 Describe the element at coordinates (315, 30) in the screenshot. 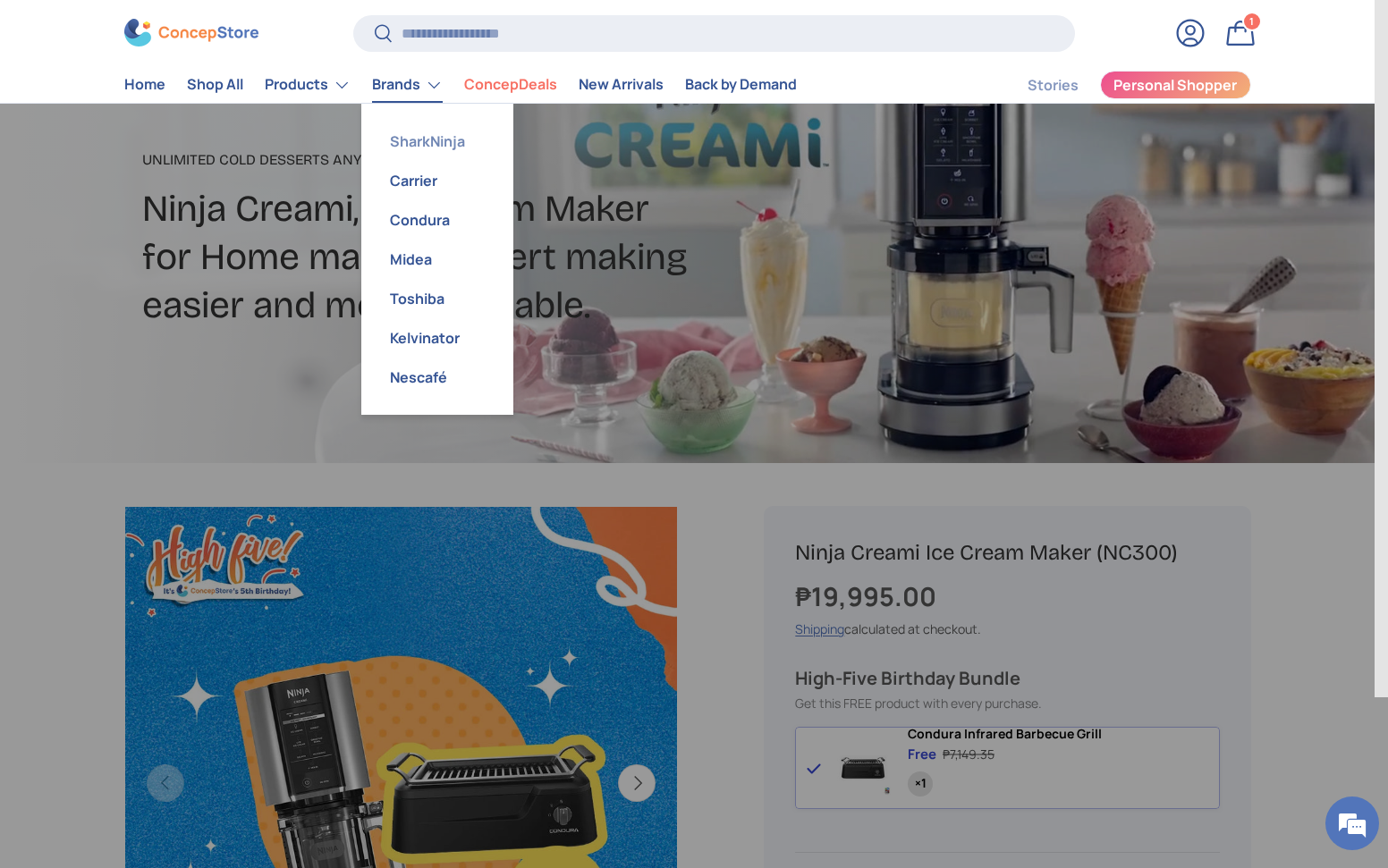

I see `div: Minimize live chat window` at that location.